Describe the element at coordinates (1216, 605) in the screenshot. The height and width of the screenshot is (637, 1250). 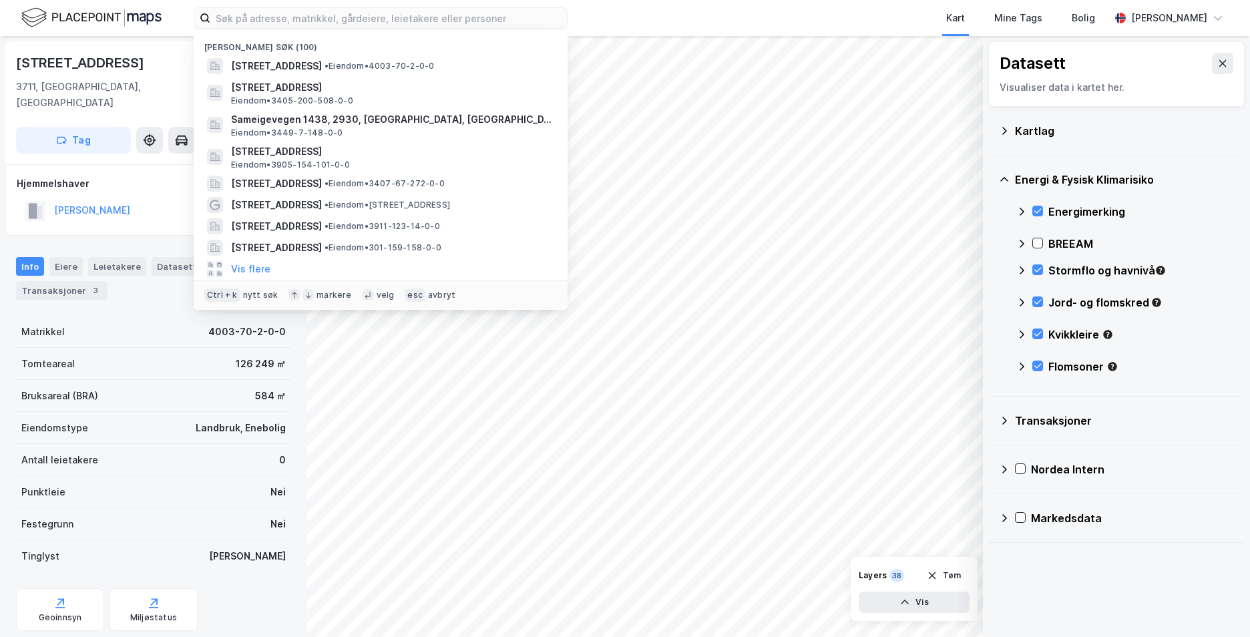
I see `div: Chat Widget` at that location.